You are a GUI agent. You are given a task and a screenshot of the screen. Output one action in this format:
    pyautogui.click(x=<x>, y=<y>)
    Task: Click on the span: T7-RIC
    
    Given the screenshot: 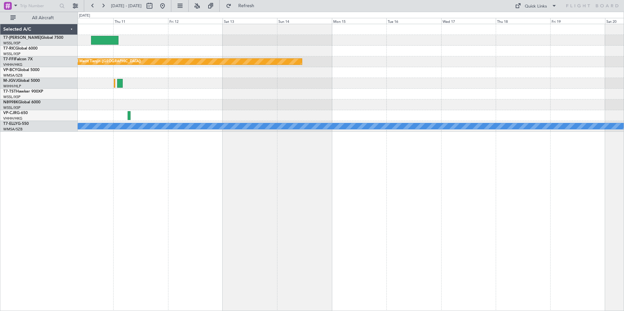 What is the action you would take?
    pyautogui.click(x=9, y=49)
    